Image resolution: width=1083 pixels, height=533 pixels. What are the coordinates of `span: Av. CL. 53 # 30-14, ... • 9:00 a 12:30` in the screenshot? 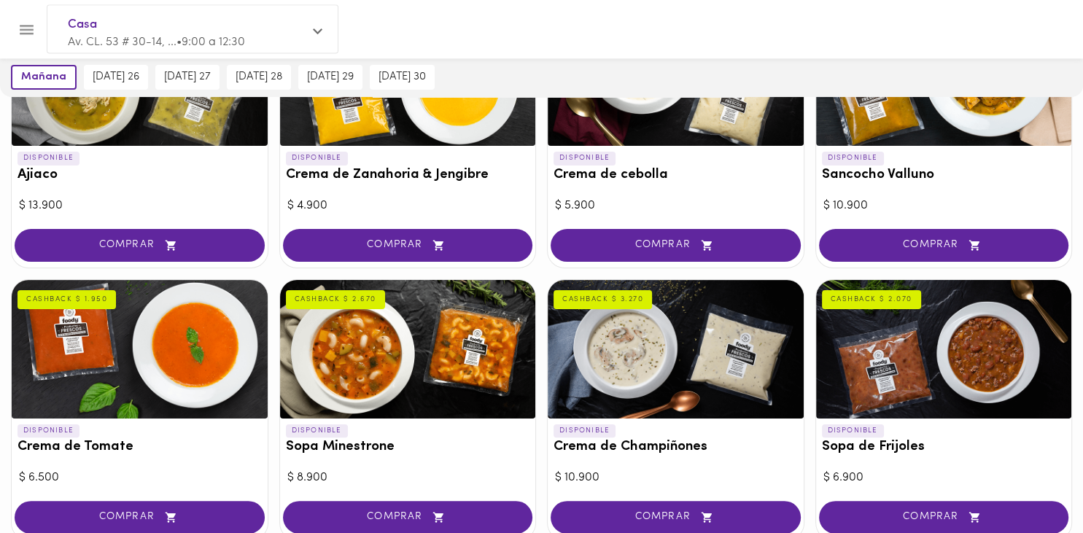 It's located at (156, 42).